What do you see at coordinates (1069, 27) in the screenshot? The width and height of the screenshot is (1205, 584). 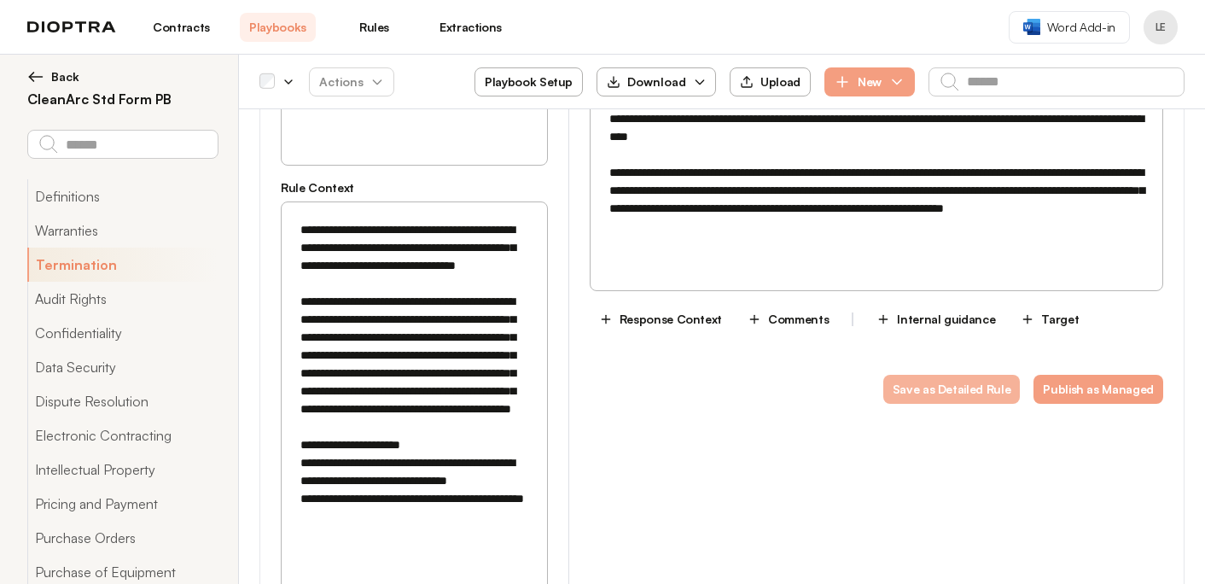 I see `a: Word Add-in` at bounding box center [1069, 27].